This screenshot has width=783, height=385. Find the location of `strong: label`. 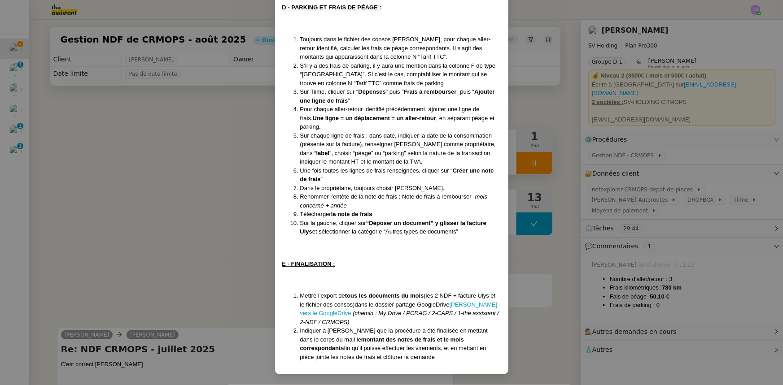

strong: label is located at coordinates (323, 153).